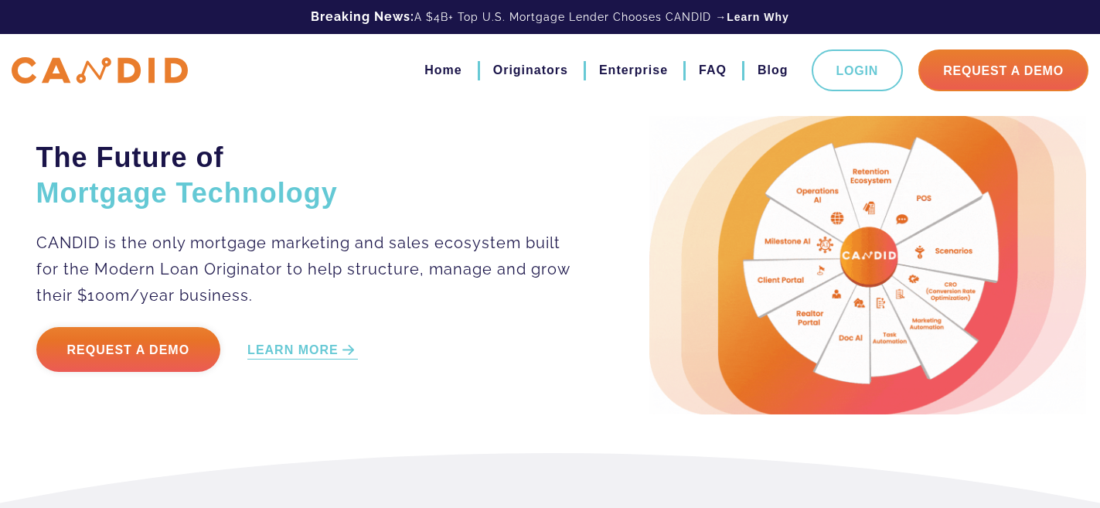  Describe the element at coordinates (773, 70) in the screenshot. I see `a: Blog` at that location.